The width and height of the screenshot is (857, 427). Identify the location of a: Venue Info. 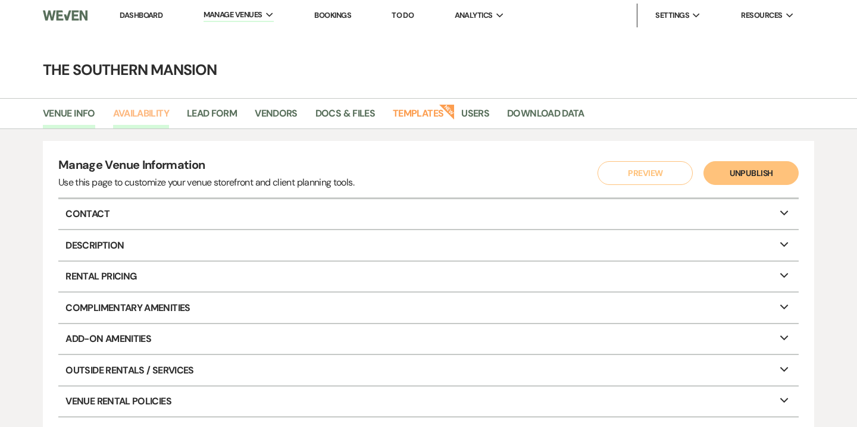
(69, 117).